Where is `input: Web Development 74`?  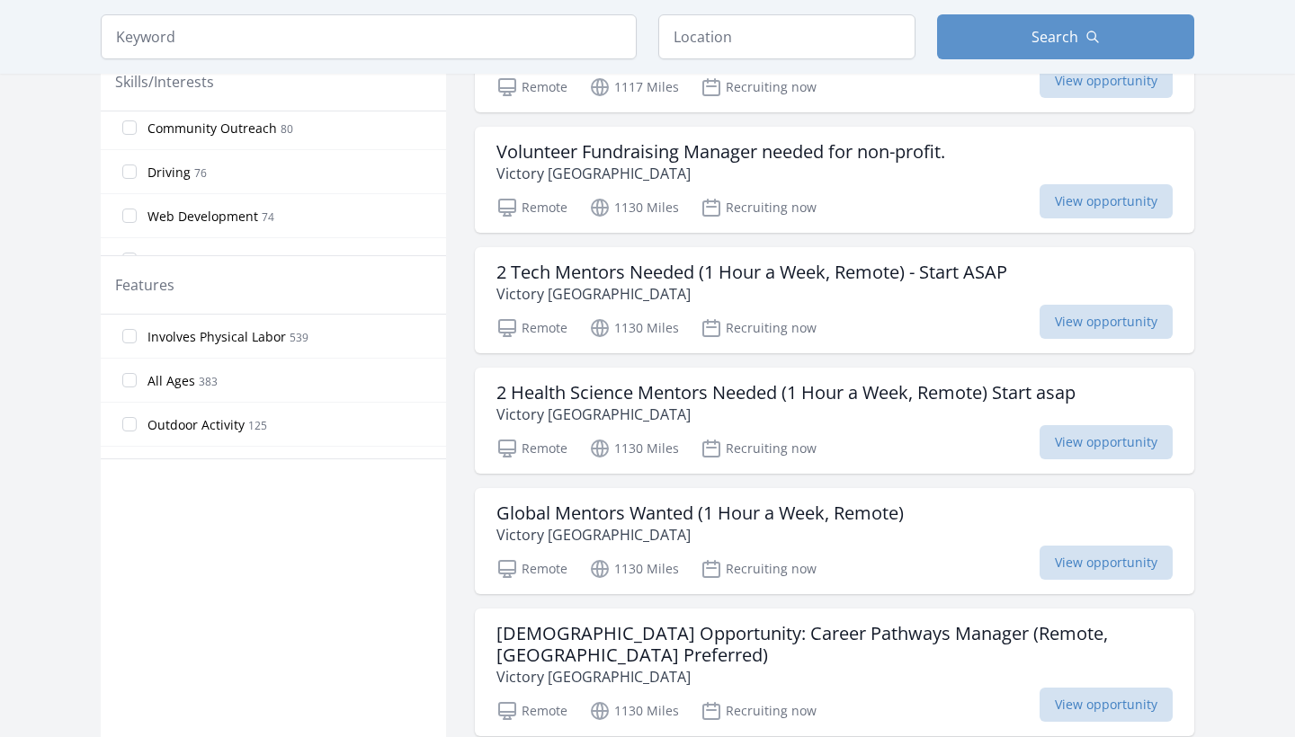 input: Web Development 74 is located at coordinates (129, 216).